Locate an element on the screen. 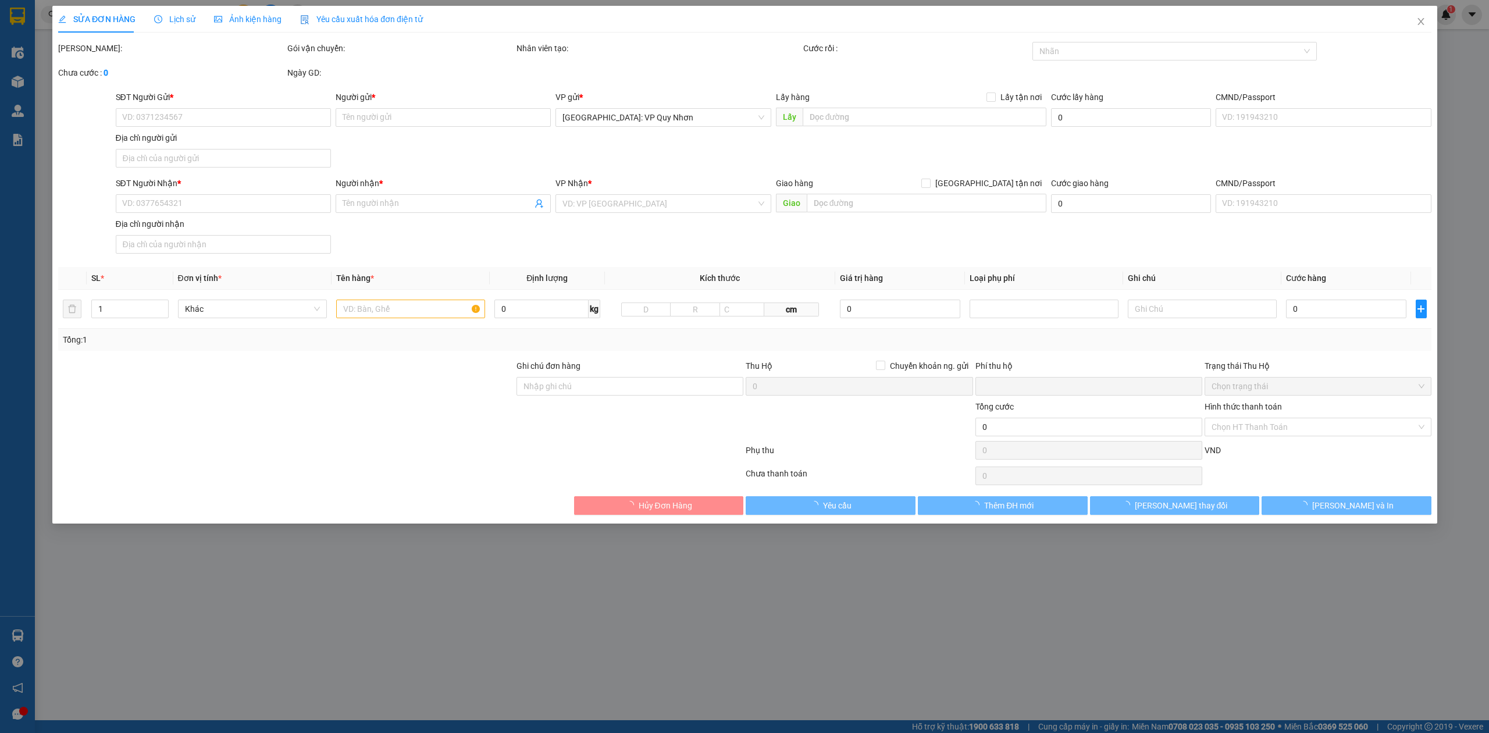 The width and height of the screenshot is (1489, 733). label: Cước lấy hàng is located at coordinates (1077, 97).